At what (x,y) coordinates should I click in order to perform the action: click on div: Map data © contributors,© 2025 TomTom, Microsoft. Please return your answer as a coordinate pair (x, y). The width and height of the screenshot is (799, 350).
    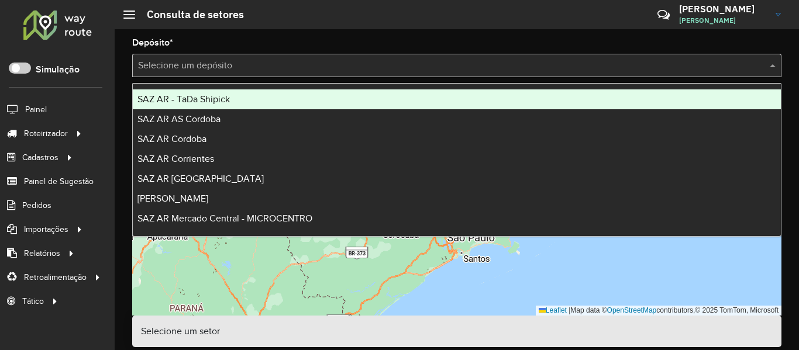
    Looking at the image, I should click on (659, 311).